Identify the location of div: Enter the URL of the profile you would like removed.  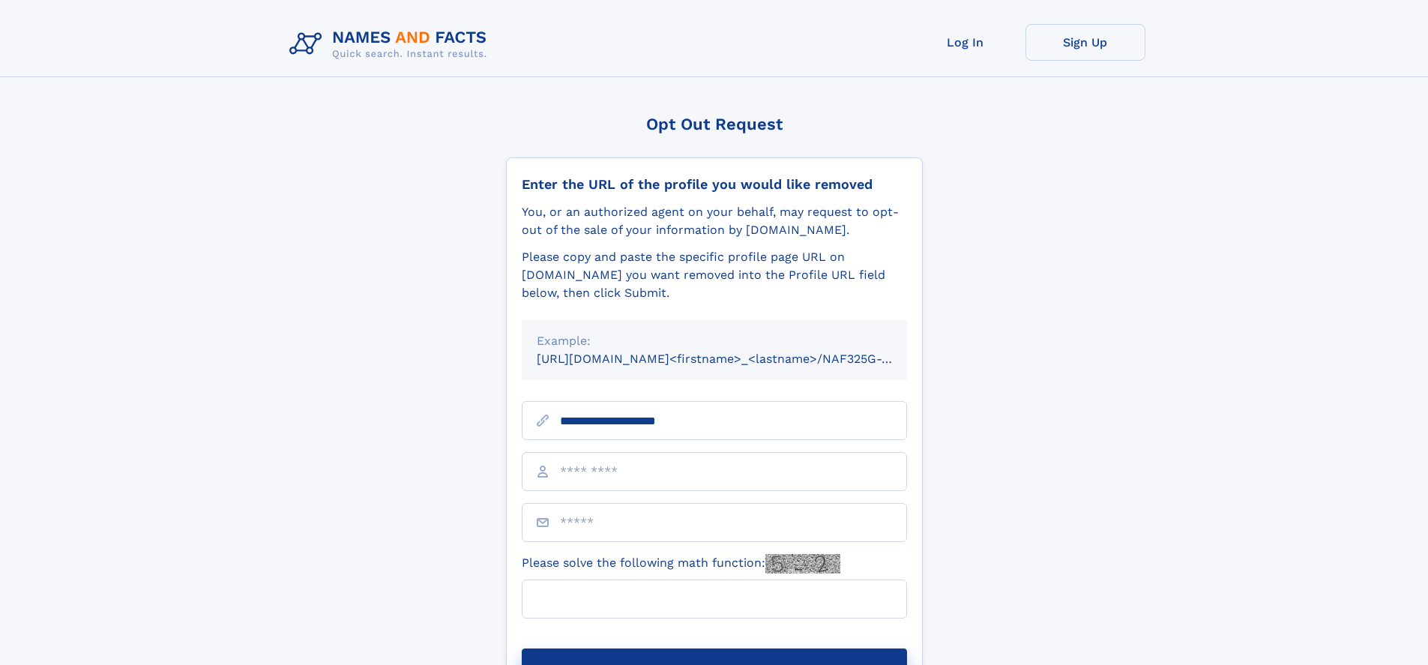
(714, 184).